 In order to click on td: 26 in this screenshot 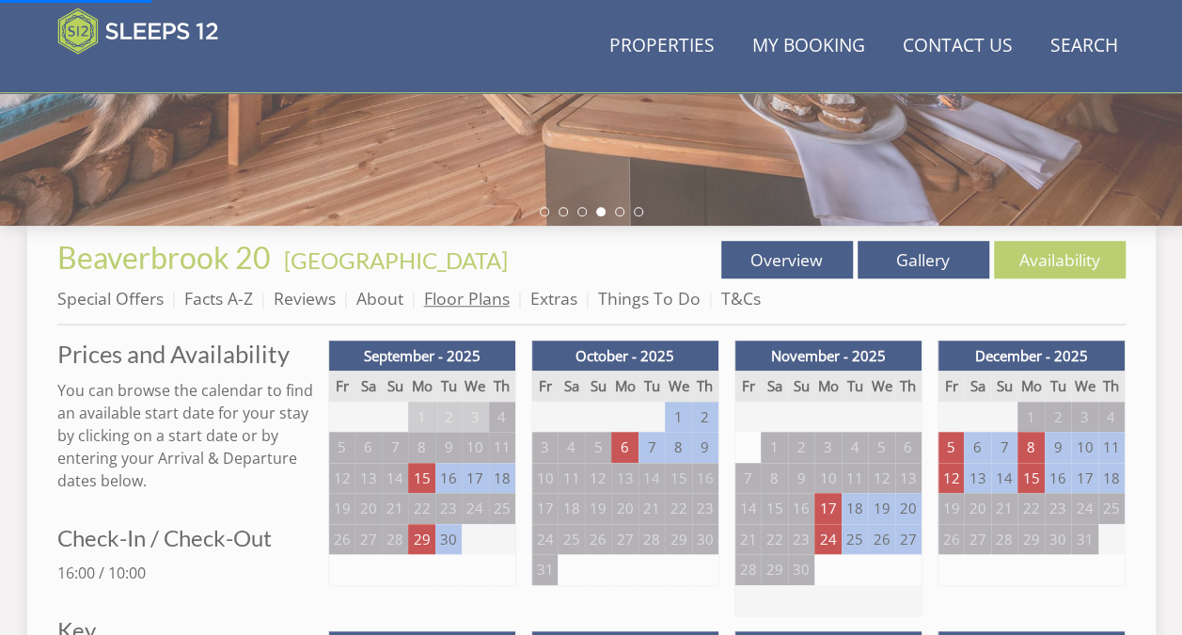, I will do `click(341, 539)`.